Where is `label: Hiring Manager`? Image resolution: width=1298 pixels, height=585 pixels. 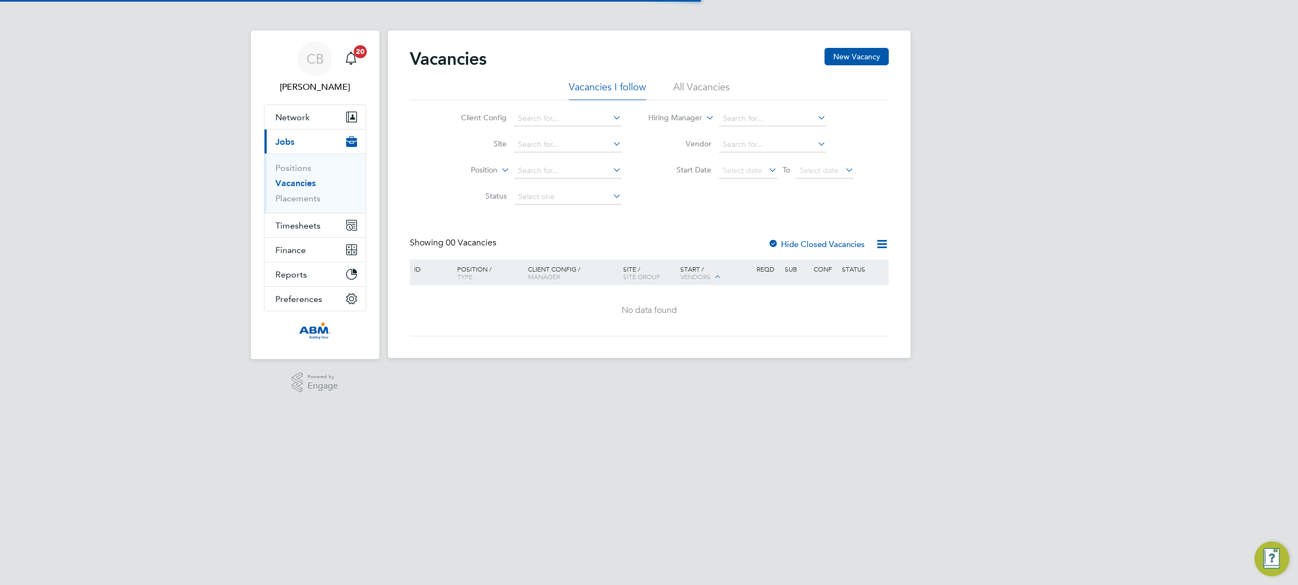 label: Hiring Manager is located at coordinates (671, 118).